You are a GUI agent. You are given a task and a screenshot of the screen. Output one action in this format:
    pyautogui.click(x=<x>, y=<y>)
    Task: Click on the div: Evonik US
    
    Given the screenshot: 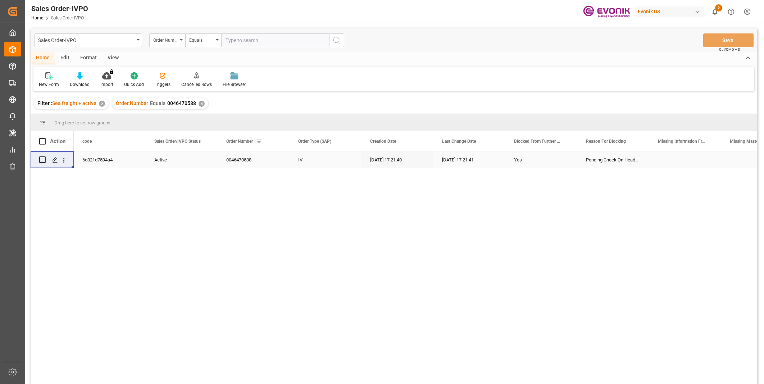 What is the action you would take?
    pyautogui.click(x=669, y=12)
    